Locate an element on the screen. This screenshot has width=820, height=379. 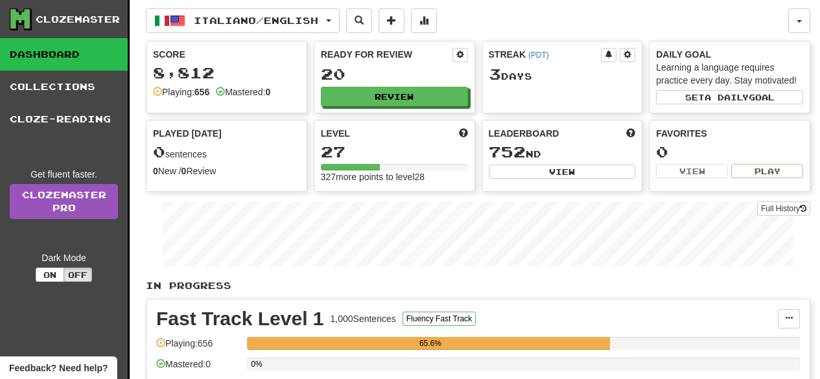
span: Level is located at coordinates (335, 133).